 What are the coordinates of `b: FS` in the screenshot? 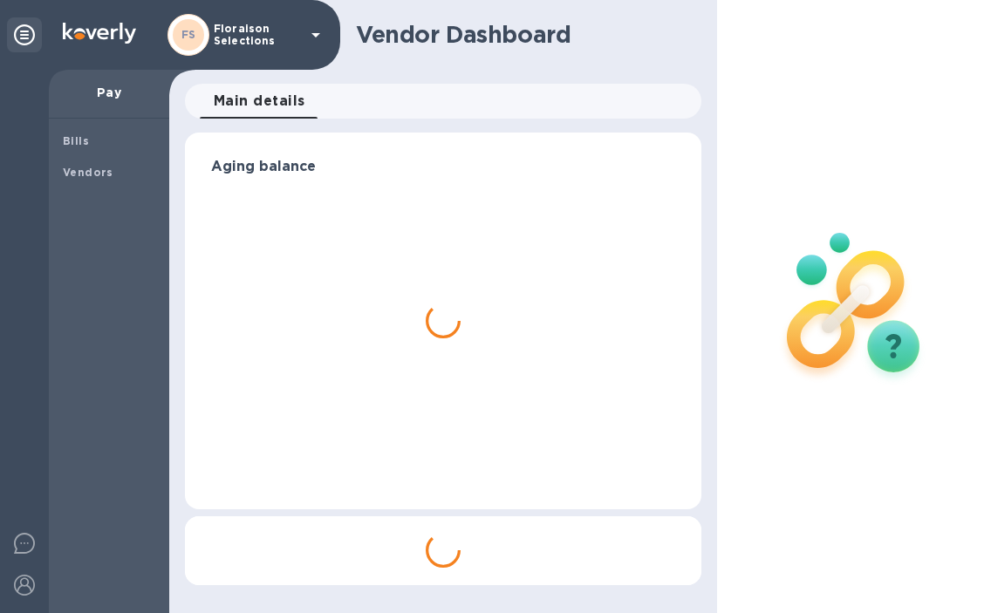 It's located at (188, 34).